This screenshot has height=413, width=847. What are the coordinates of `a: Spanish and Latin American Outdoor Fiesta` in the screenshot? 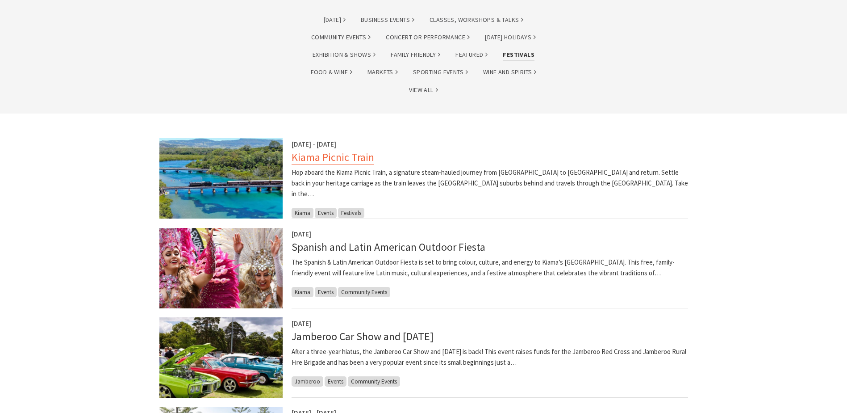 It's located at (389, 247).